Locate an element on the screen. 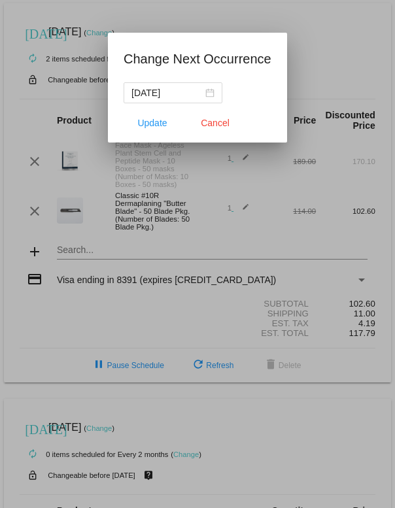 The width and height of the screenshot is (395, 508). h1: Change Next Occurrence is located at coordinates (198, 59).